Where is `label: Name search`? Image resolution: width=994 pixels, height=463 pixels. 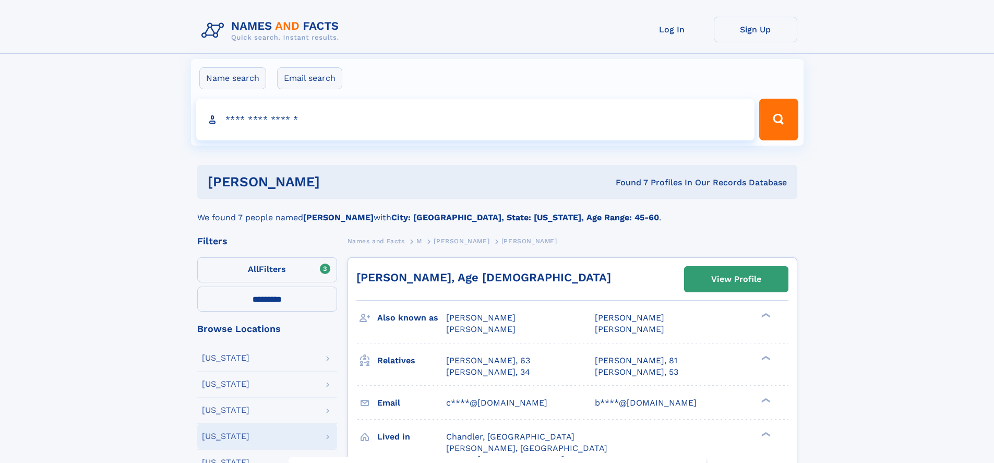 label: Name search is located at coordinates (233, 78).